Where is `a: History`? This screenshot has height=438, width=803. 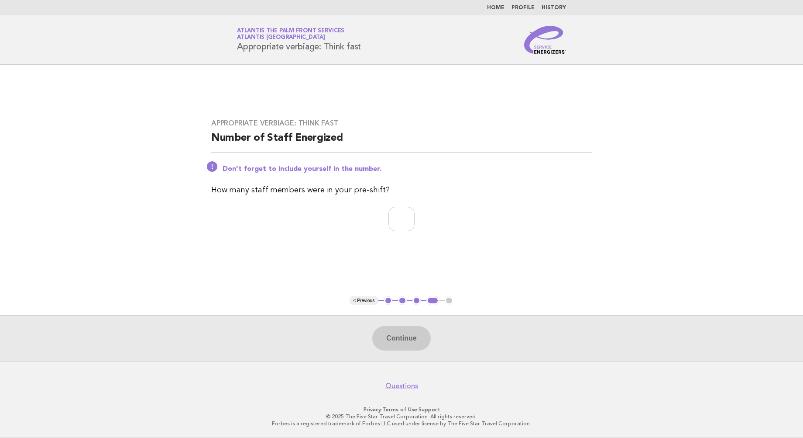 a: History is located at coordinates (554, 8).